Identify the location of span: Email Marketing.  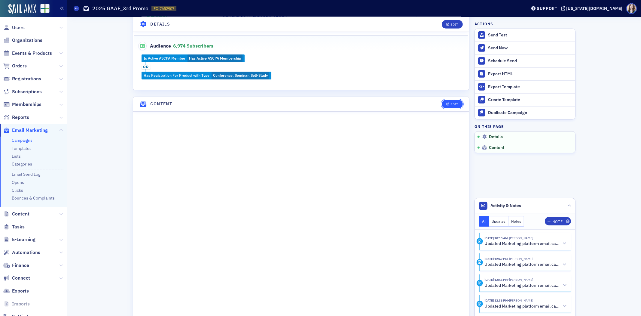
(30, 130).